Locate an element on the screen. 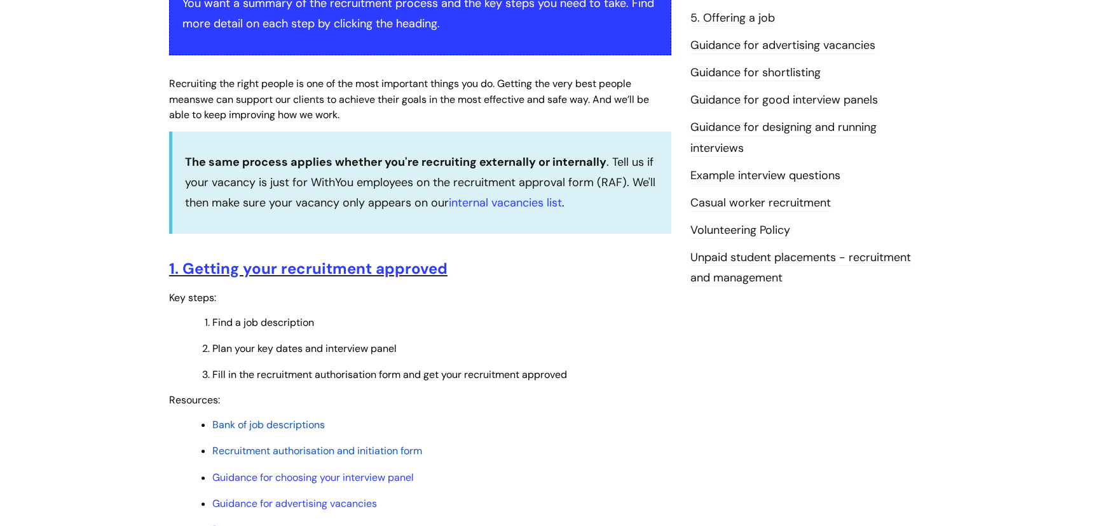 This screenshot has width=1101, height=526. a: Casual worker recruitment is located at coordinates (760, 203).